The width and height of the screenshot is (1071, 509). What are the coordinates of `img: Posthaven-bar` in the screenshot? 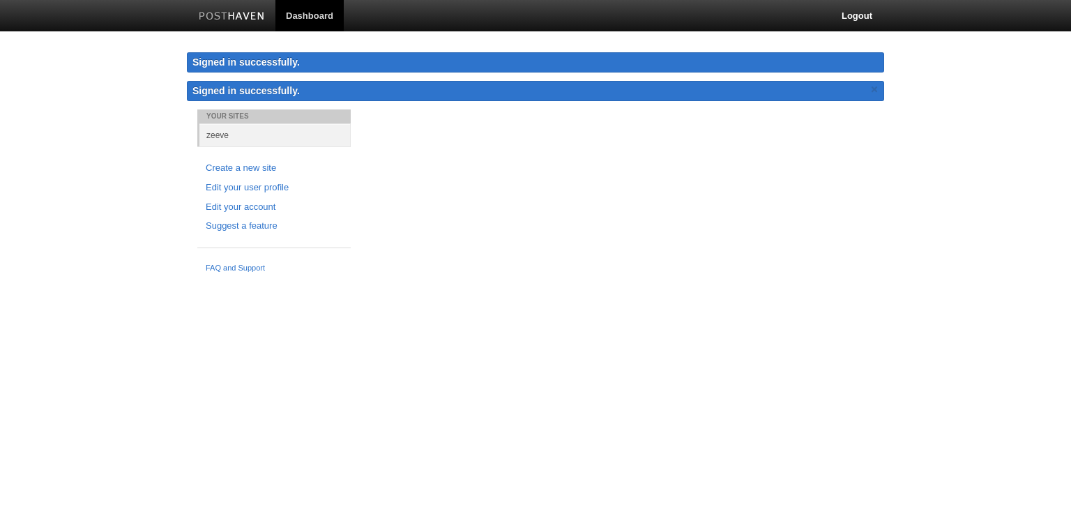 It's located at (232, 17).